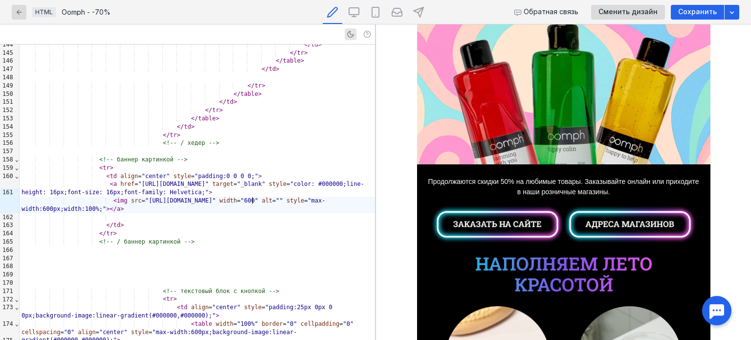 The height and width of the screenshot is (340, 751). Describe the element at coordinates (320, 324) in the screenshot. I see `span: cellpadding` at that location.